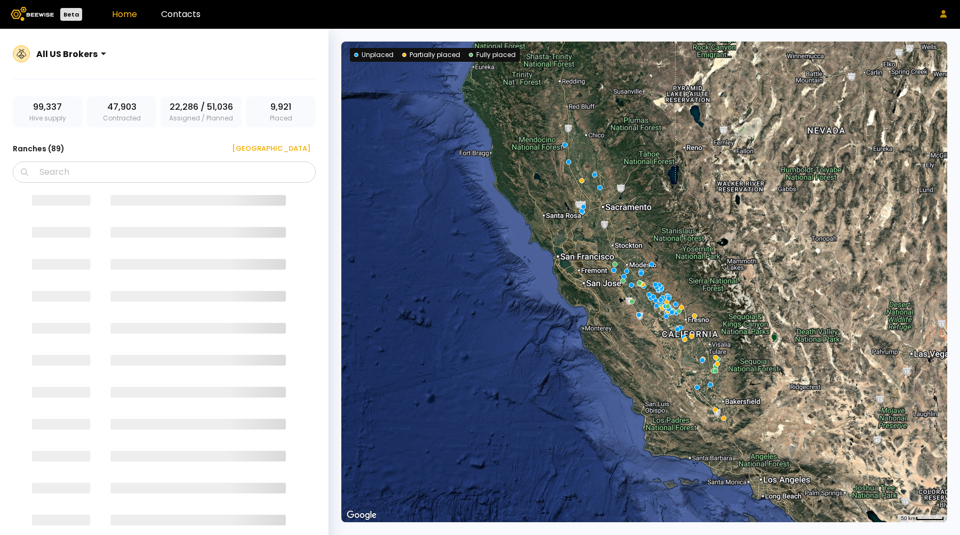  I want to click on div: Unplaced, so click(374, 55).